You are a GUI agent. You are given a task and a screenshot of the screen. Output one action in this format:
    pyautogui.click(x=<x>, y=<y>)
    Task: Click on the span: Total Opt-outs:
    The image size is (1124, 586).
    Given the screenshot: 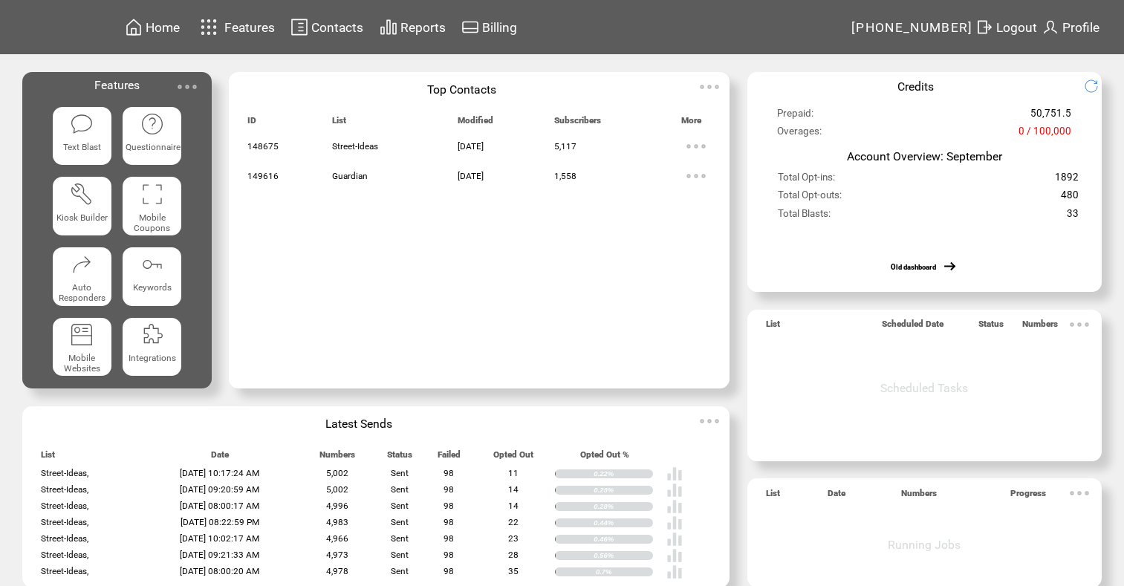 What is the action you would take?
    pyautogui.click(x=809, y=198)
    